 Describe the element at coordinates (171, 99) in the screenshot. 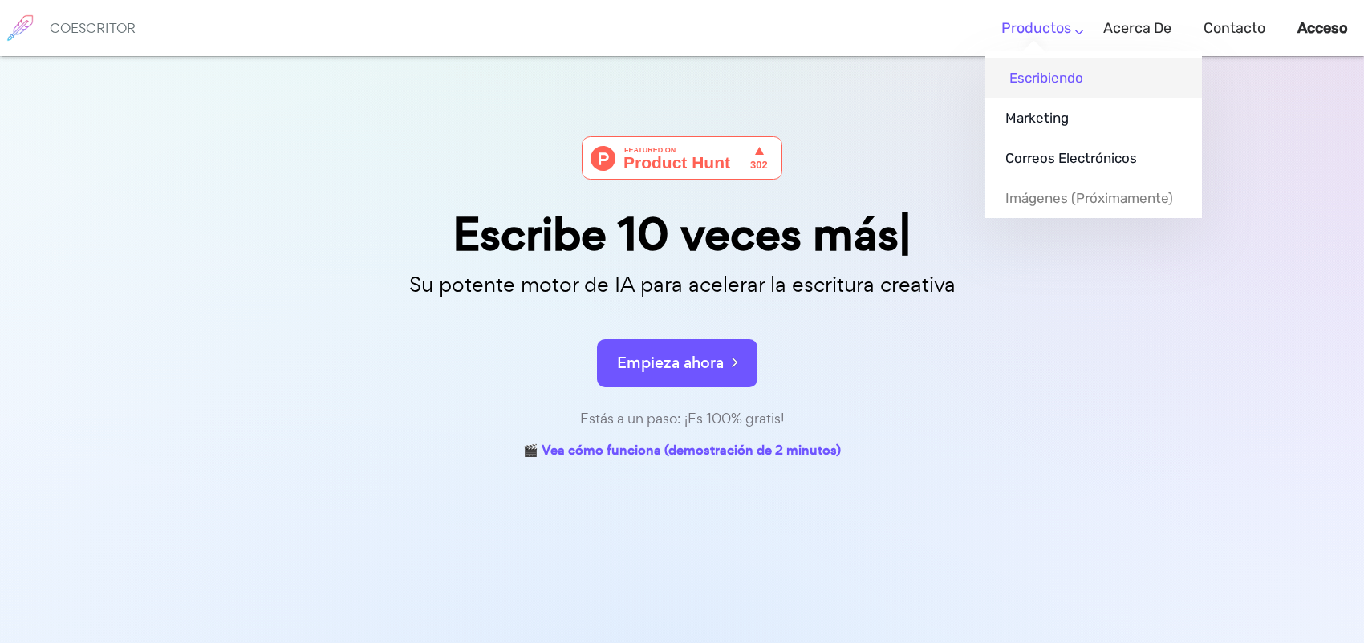

I see `img: tab_keywords_by_traffic_grey.svg` at that location.